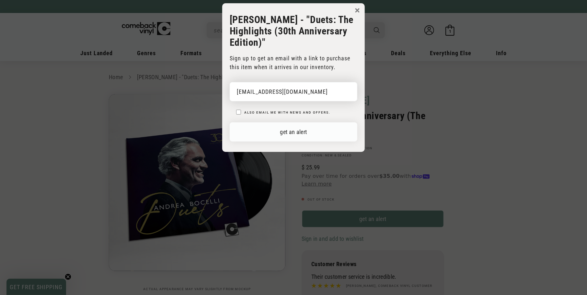  What do you see at coordinates (294, 132) in the screenshot?
I see `button: get an alert` at bounding box center [294, 132].